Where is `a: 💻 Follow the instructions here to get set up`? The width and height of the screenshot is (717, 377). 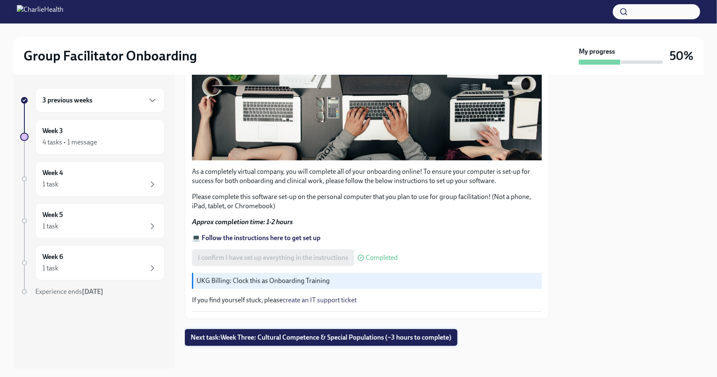 a: 💻 Follow the instructions here to get set up is located at coordinates (256, 238).